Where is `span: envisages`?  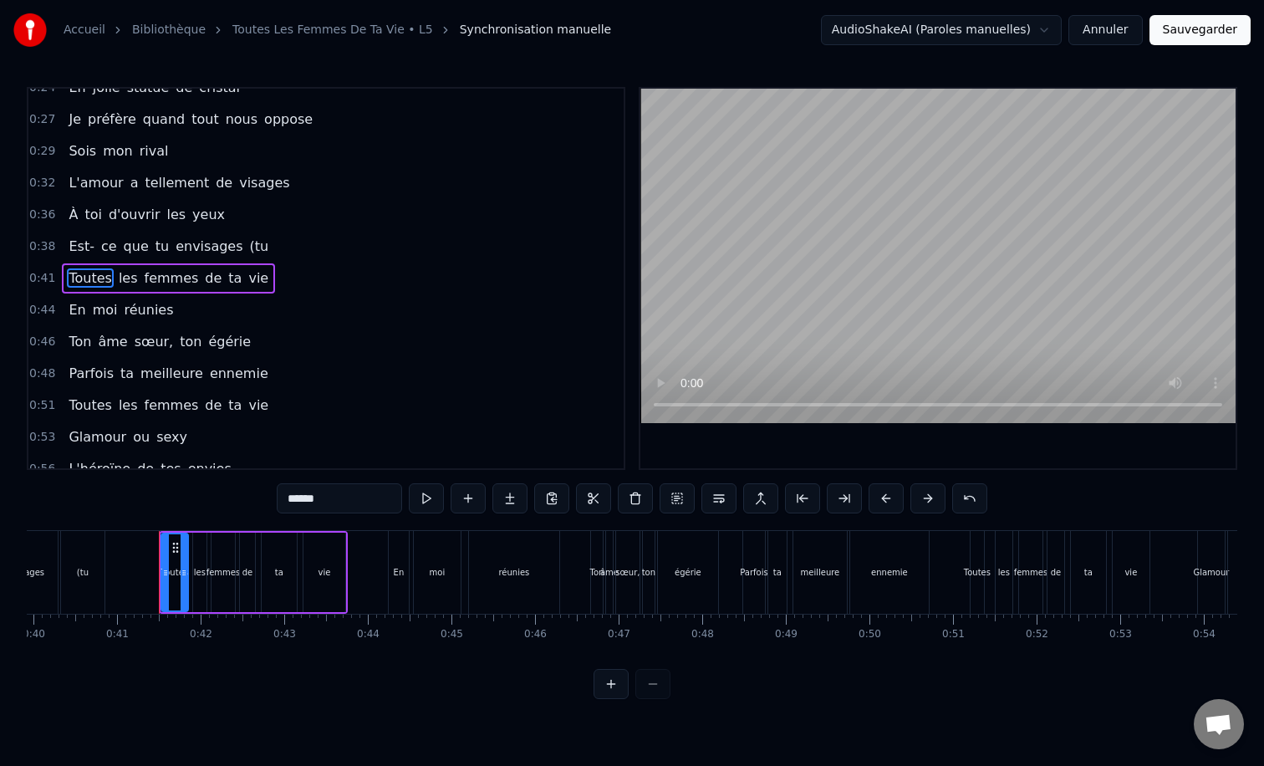
span: envisages is located at coordinates (209, 246).